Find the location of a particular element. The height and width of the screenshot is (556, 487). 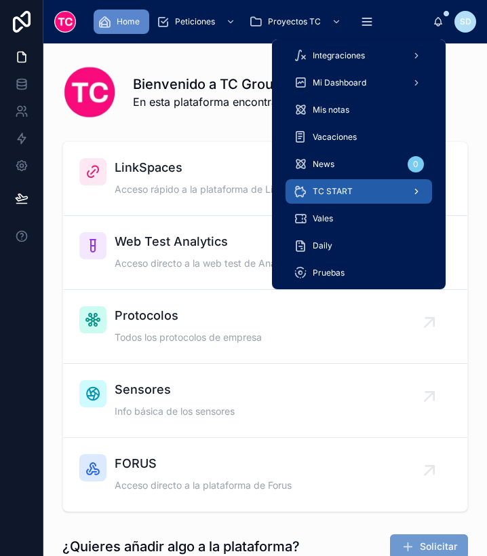

span: Daily is located at coordinates (322, 246).